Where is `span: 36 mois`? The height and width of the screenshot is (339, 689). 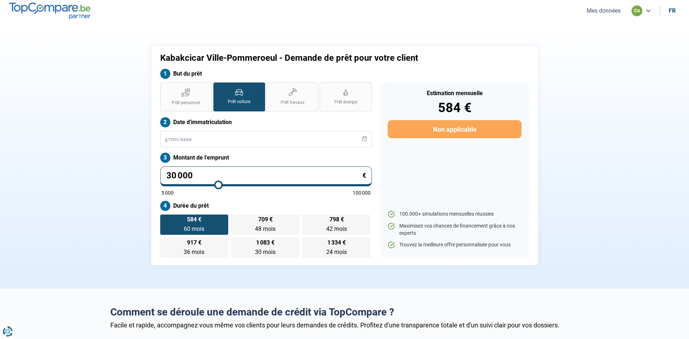 span: 36 mois is located at coordinates (194, 252).